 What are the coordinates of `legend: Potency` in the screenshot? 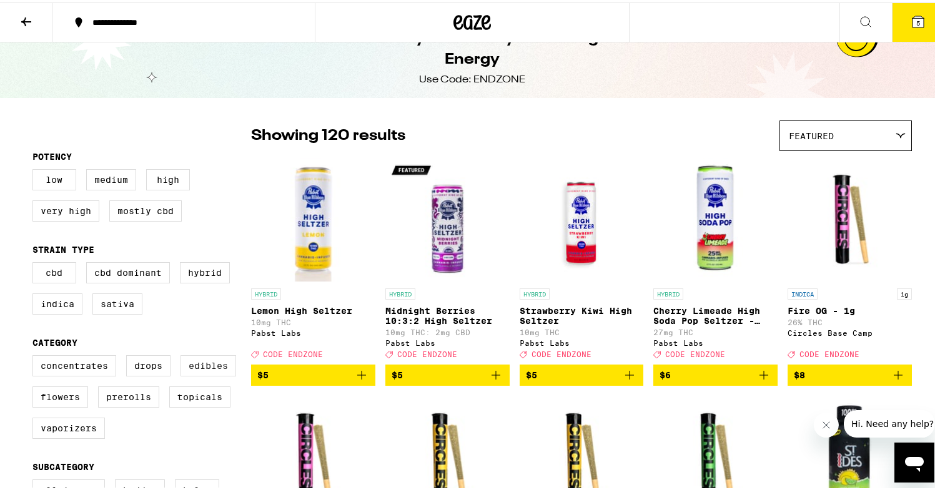 It's located at (52, 154).